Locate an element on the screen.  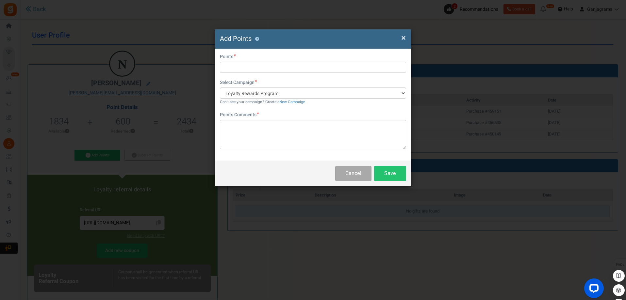
a: New Campaign is located at coordinates (293, 102).